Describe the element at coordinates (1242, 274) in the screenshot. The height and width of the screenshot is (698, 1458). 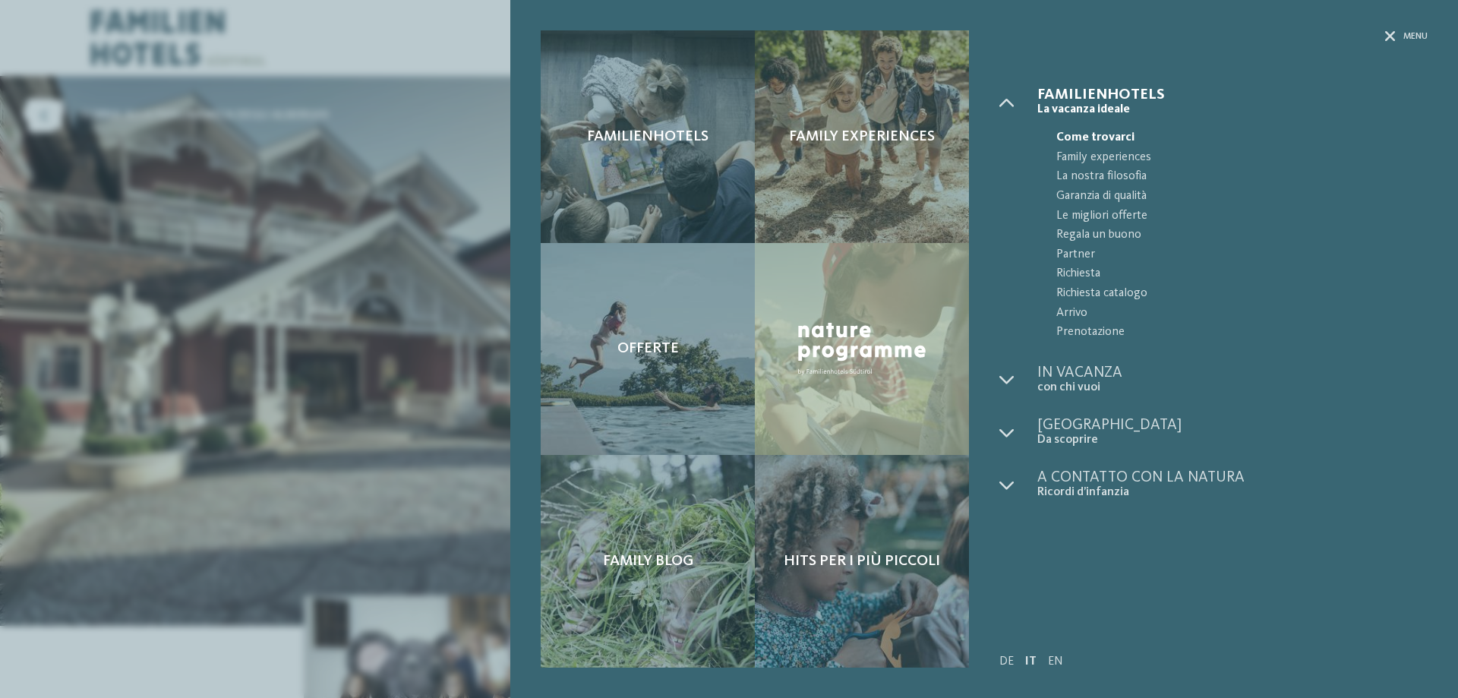
I see `span: Richiesta` at that location.